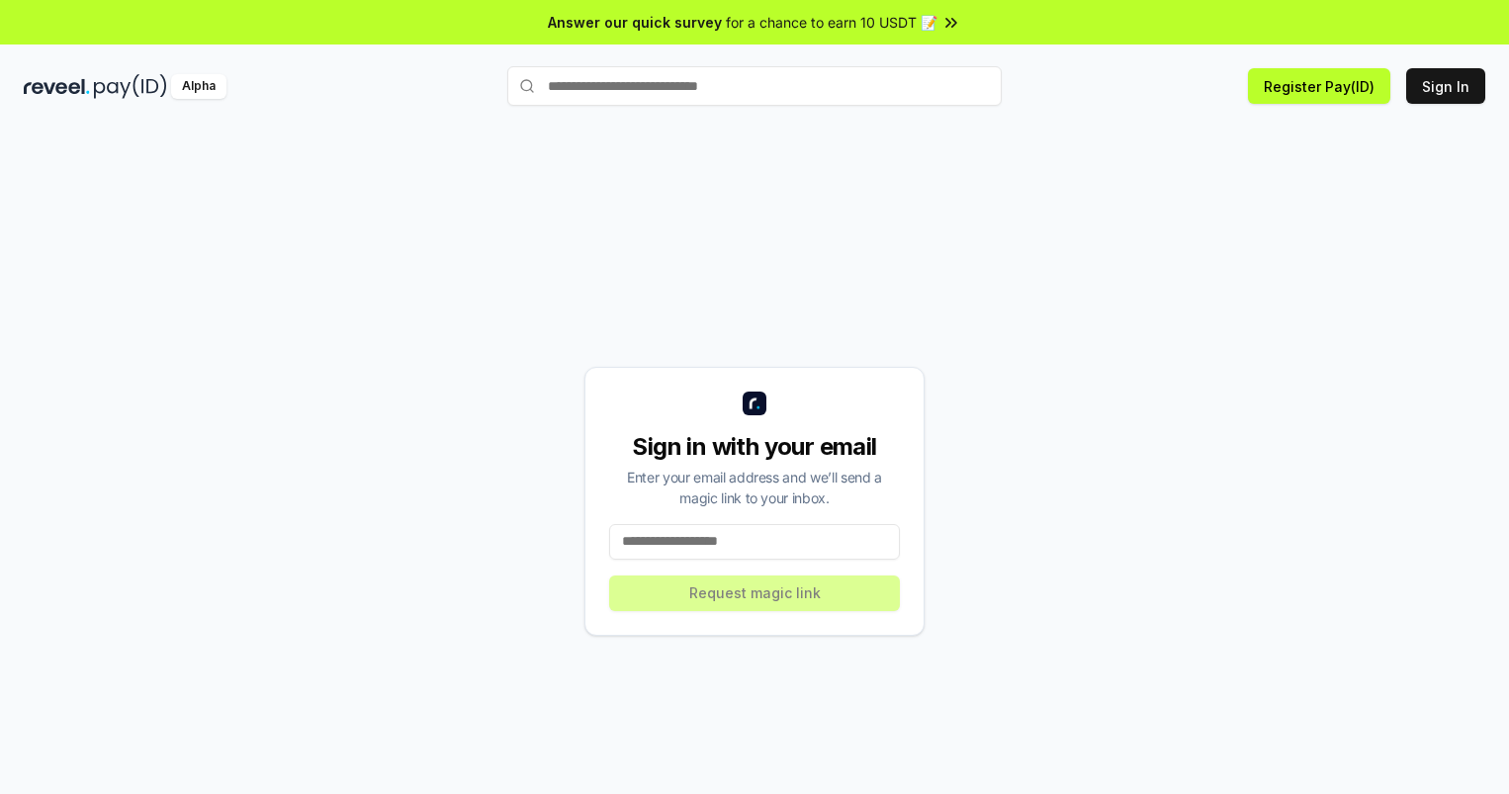 The width and height of the screenshot is (1509, 794). I want to click on div: Alpha, so click(199, 86).